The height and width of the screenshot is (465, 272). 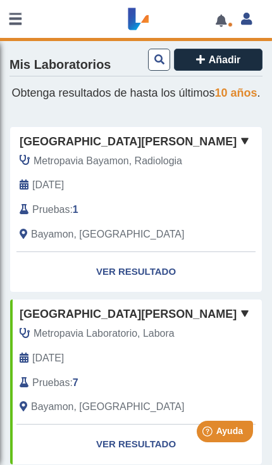 I want to click on span: 2025-04-14, so click(x=48, y=358).